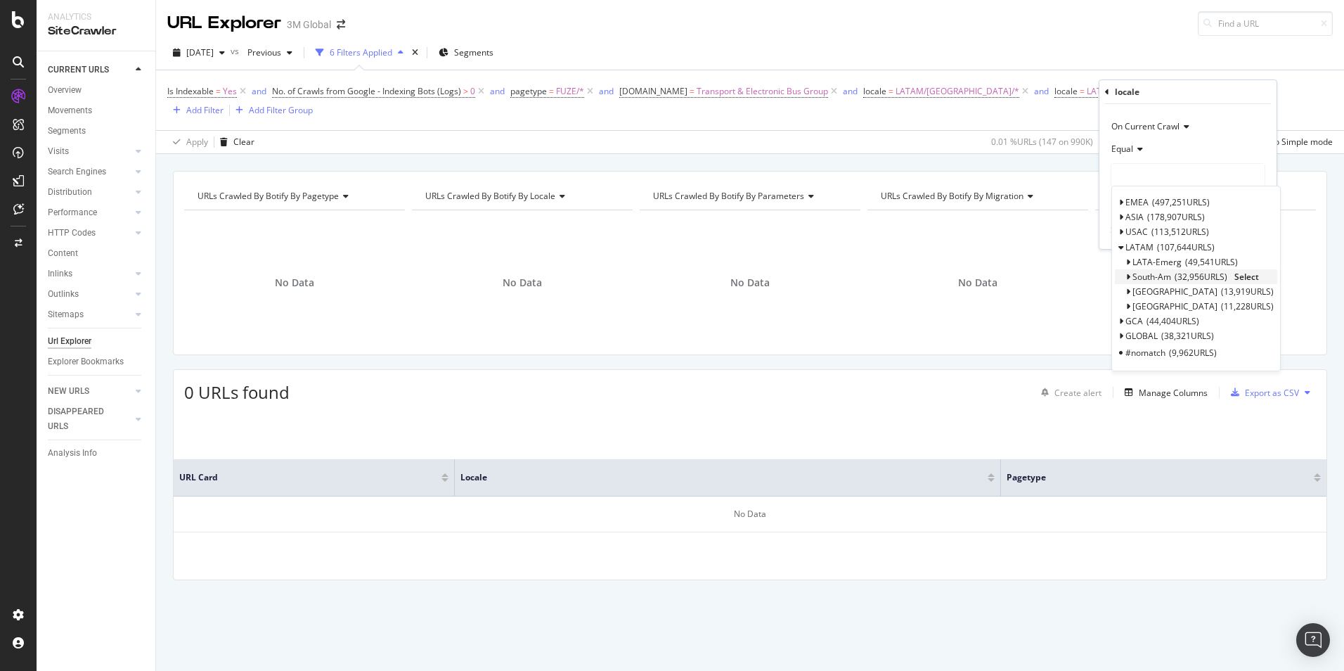 The width and height of the screenshot is (1344, 671). What do you see at coordinates (237, 392) in the screenshot?
I see `span: 0 URLs found` at bounding box center [237, 392].